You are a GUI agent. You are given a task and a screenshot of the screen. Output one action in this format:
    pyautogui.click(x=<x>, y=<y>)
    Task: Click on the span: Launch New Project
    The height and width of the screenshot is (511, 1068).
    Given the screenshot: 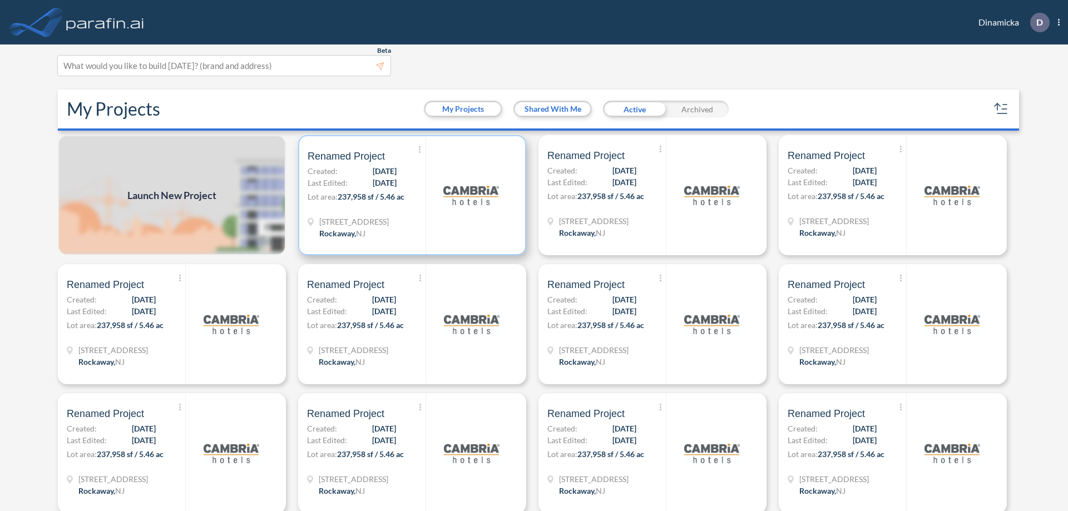 What is the action you would take?
    pyautogui.click(x=172, y=195)
    